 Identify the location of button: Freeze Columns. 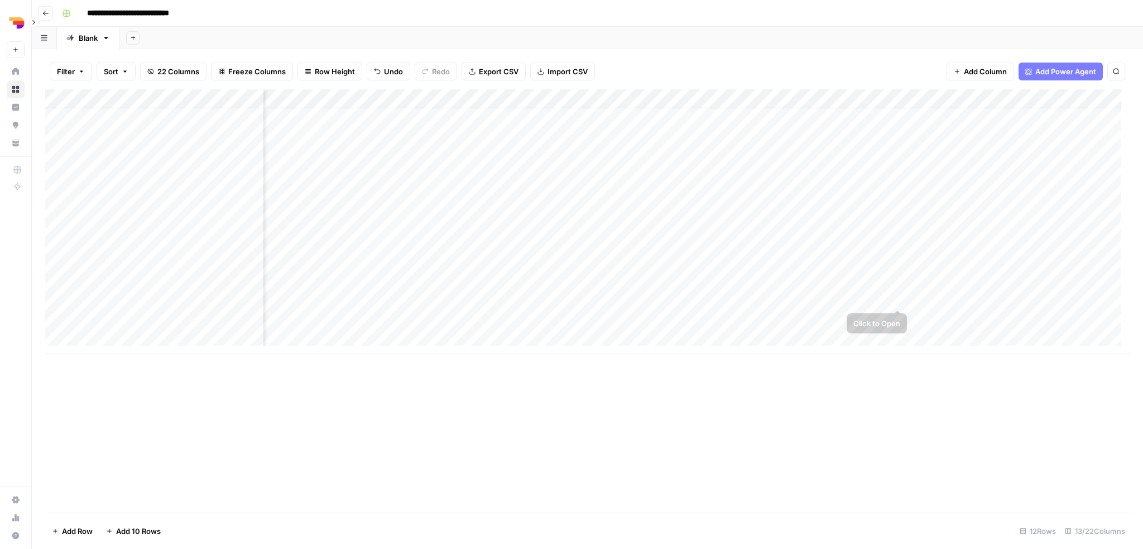
(252, 71).